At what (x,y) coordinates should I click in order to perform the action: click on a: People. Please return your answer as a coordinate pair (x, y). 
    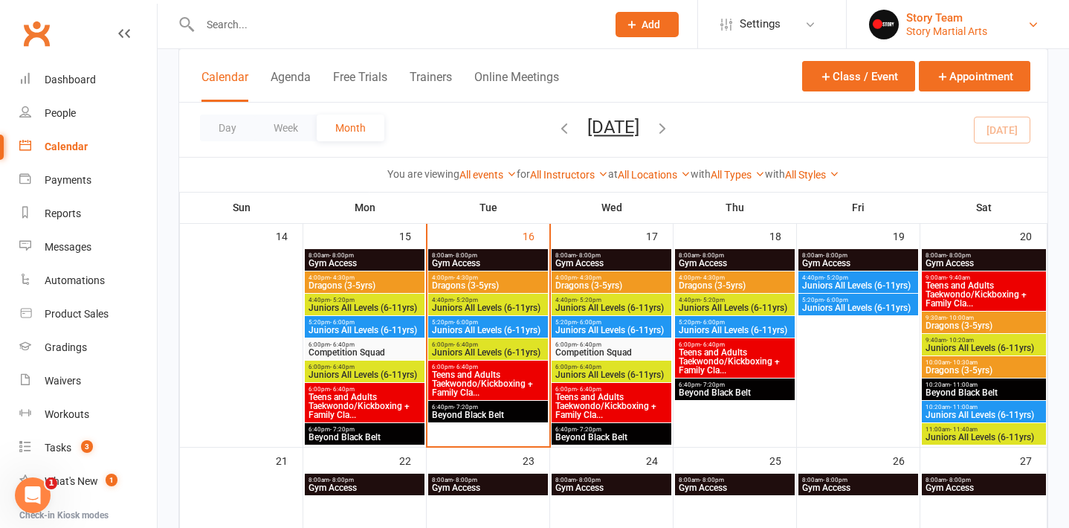
    Looking at the image, I should click on (88, 113).